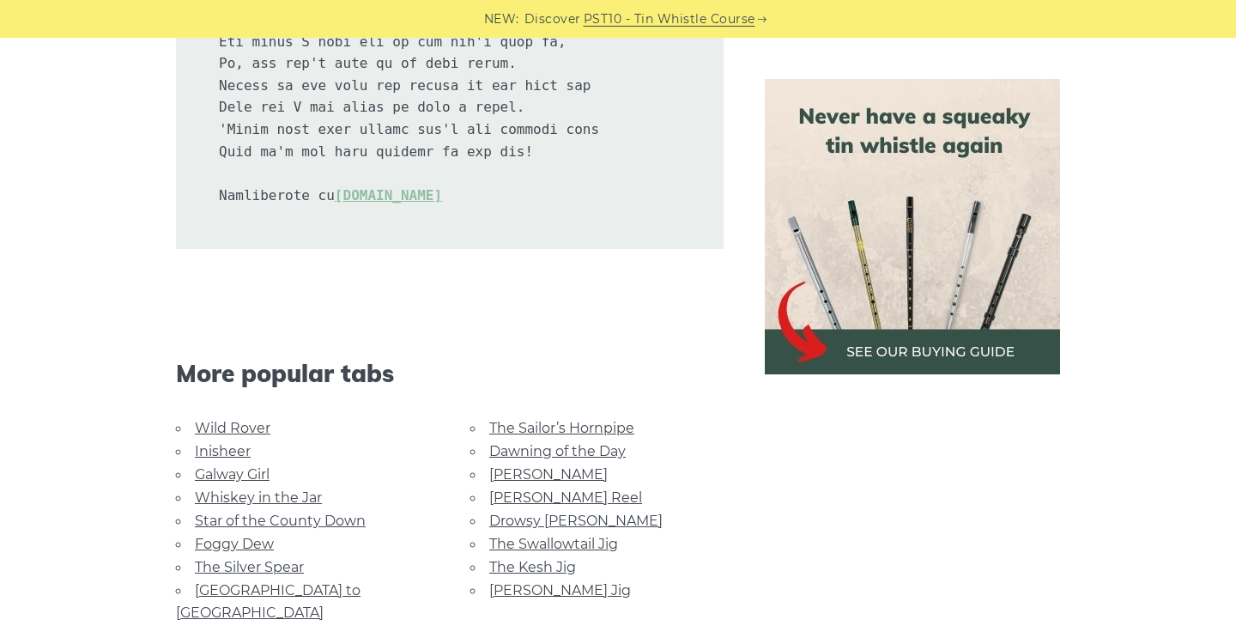 The width and height of the screenshot is (1236, 638). What do you see at coordinates (913, 227) in the screenshot?
I see `img: tin whistle buying guide` at bounding box center [913, 227].